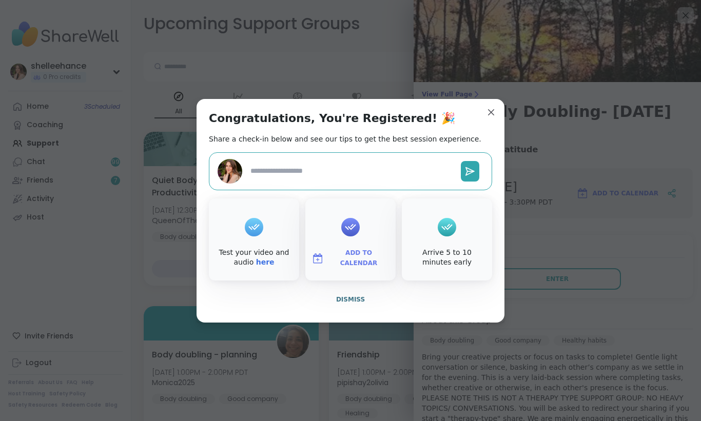  Describe the element at coordinates (265, 262) in the screenshot. I see `a: here` at that location.